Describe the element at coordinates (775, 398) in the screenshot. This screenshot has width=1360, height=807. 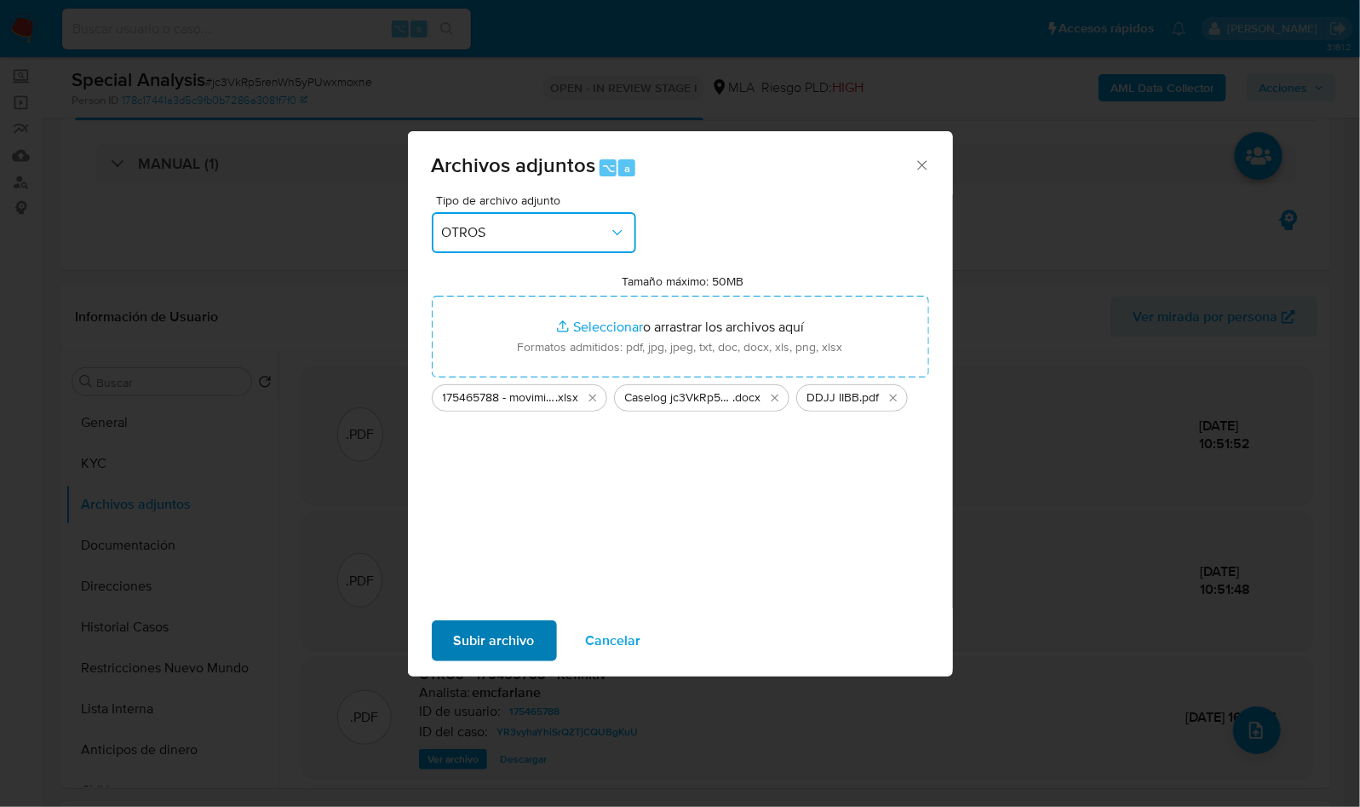
I see `button: Eliminar Caselog jc3VkRp5renWh5yPUwxmoxne_2025_09_22_09_34_20.docx` at that location.